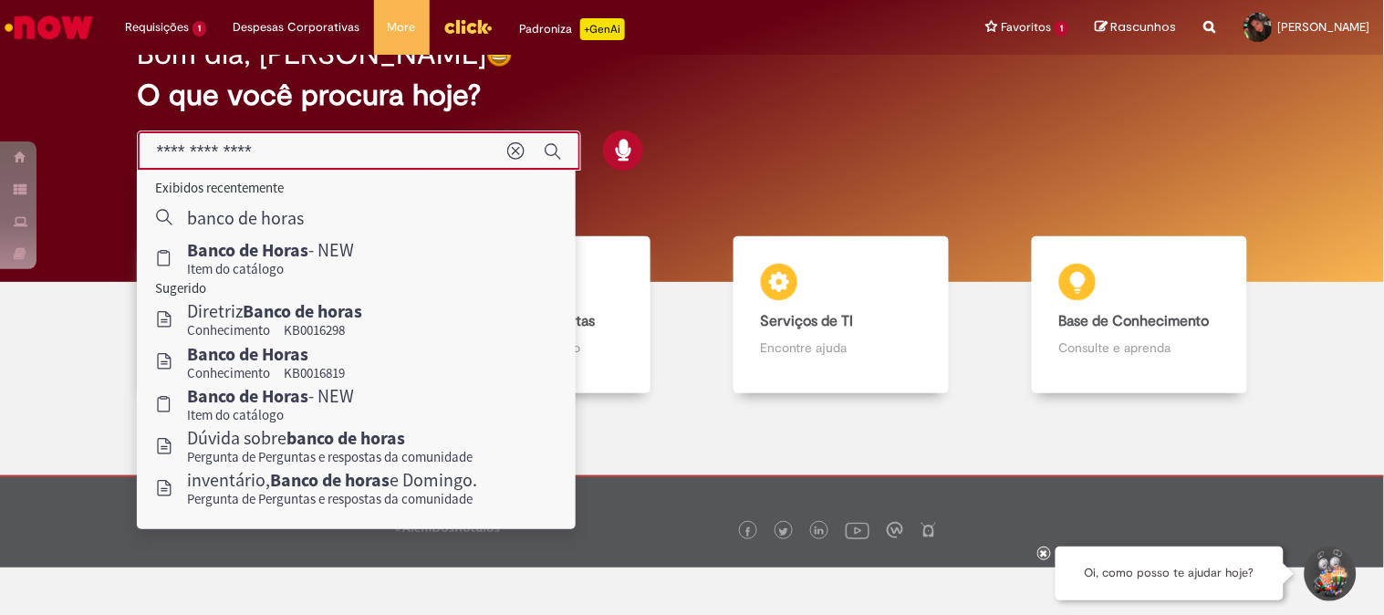  What do you see at coordinates (783, 532) in the screenshot?
I see `img: logo_footer_twitter.png` at bounding box center [783, 532].